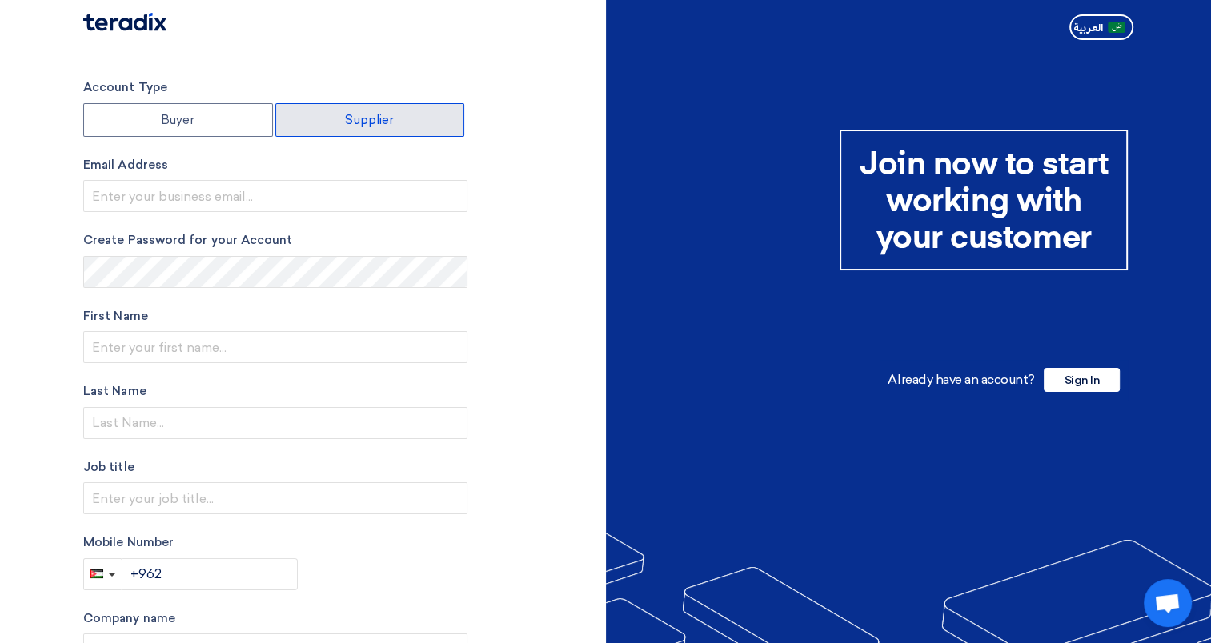 The width and height of the screenshot is (1211, 643). What do you see at coordinates (1081, 379) in the screenshot?
I see `a: Sign In` at bounding box center [1081, 379].